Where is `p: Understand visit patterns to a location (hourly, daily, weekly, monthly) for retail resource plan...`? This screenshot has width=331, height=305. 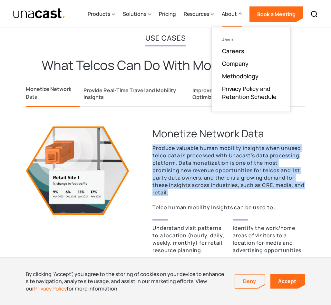 p: Understand visit patterns to a location (hourly, daily, weekly, monthly) for retail resource plan... is located at coordinates (188, 239).